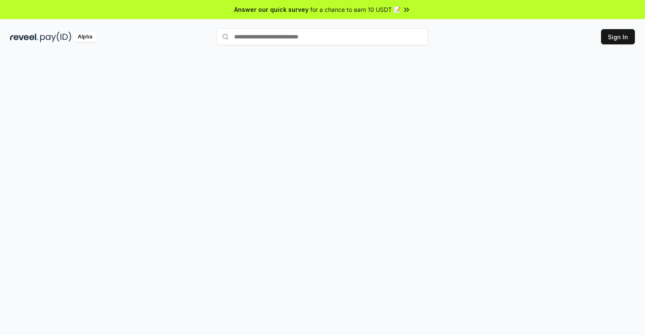 This screenshot has height=335, width=645. Describe the element at coordinates (271, 9) in the screenshot. I see `span: Answer our quick survey` at that location.